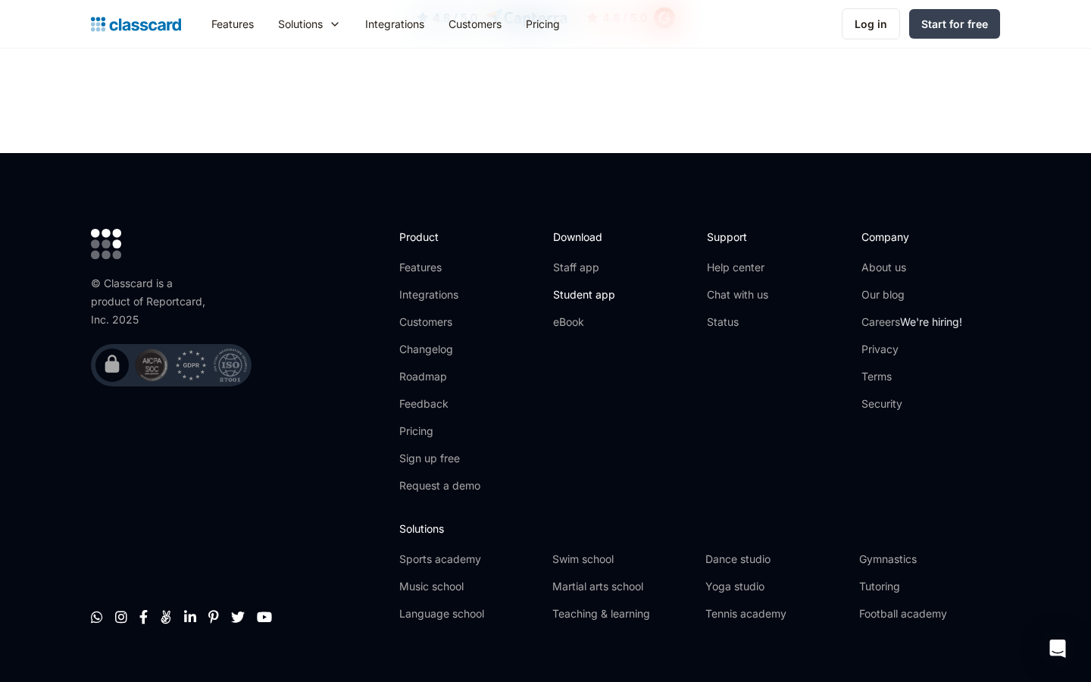 Image resolution: width=1091 pixels, height=682 pixels. Describe the element at coordinates (623, 587) in the screenshot. I see `a: Martial arts school` at that location.